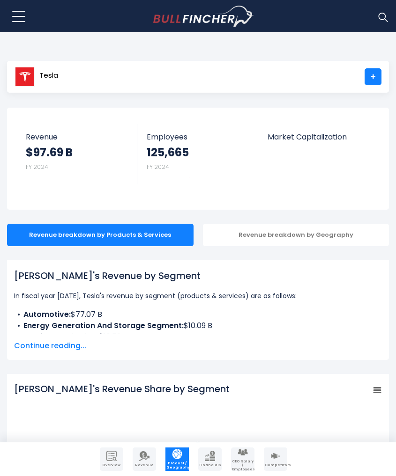 The width and height of the screenshot is (396, 476). I want to click on li: $10.09 B, so click(198, 326).